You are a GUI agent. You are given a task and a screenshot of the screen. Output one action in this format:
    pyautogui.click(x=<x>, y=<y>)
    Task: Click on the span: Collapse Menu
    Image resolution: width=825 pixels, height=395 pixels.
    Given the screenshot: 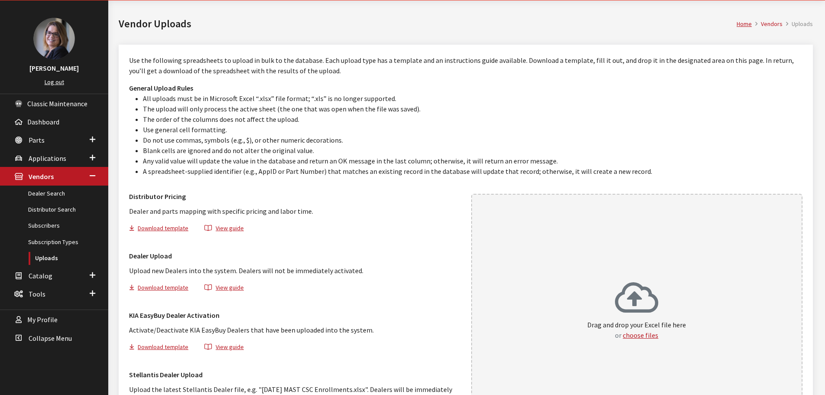 What is the action you would take?
    pyautogui.click(x=50, y=338)
    